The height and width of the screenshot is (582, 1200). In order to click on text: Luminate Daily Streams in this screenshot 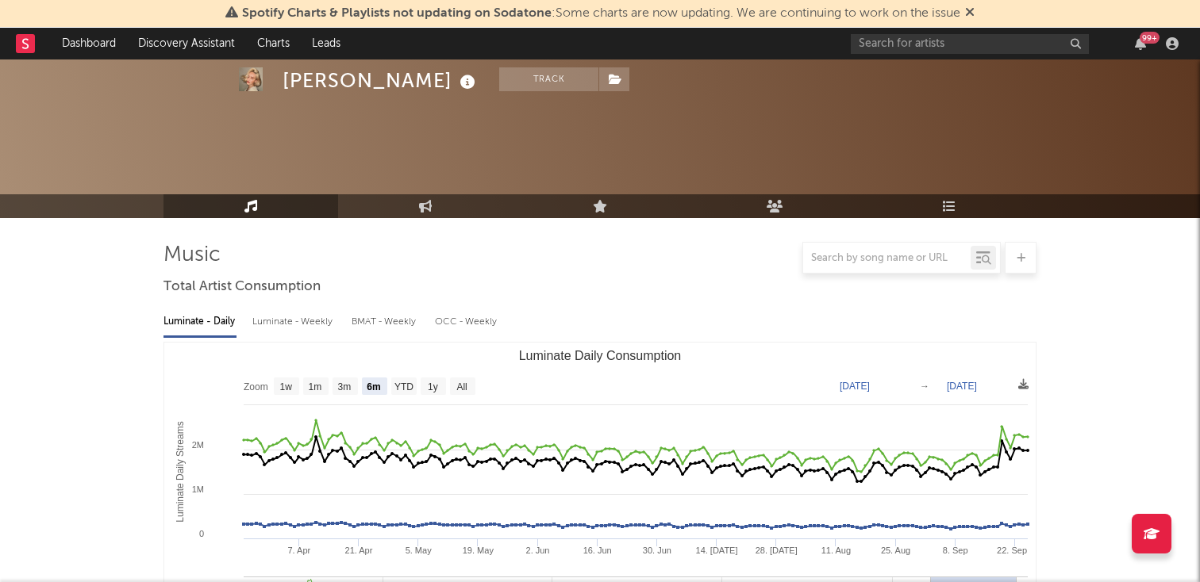, I will do `click(180, 471)`.